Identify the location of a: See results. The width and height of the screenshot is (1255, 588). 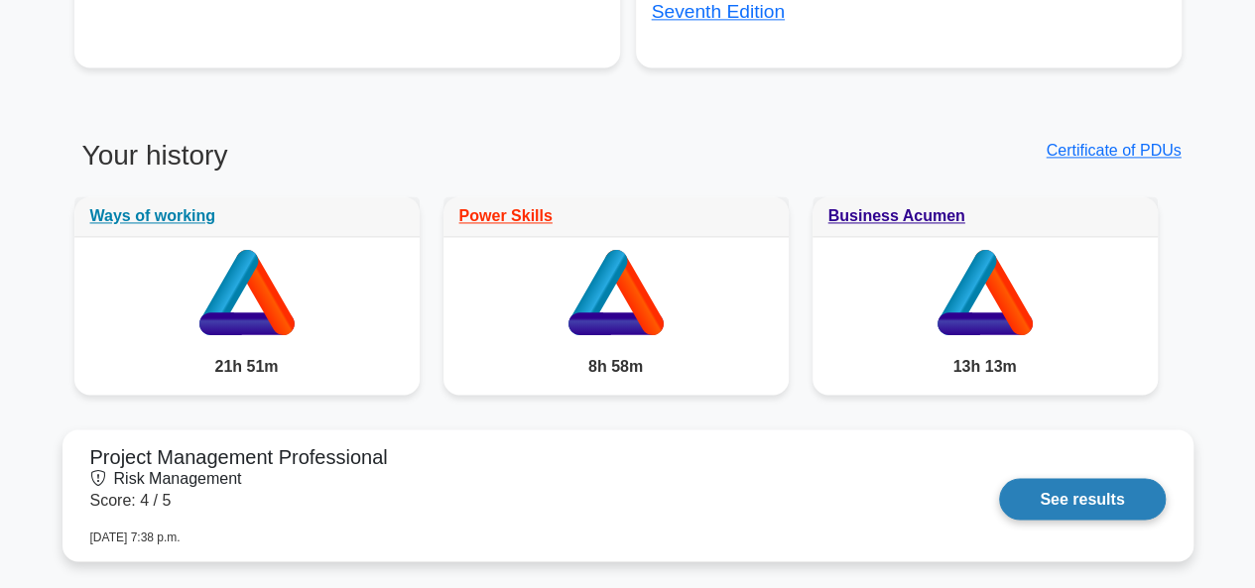
(1081, 499).